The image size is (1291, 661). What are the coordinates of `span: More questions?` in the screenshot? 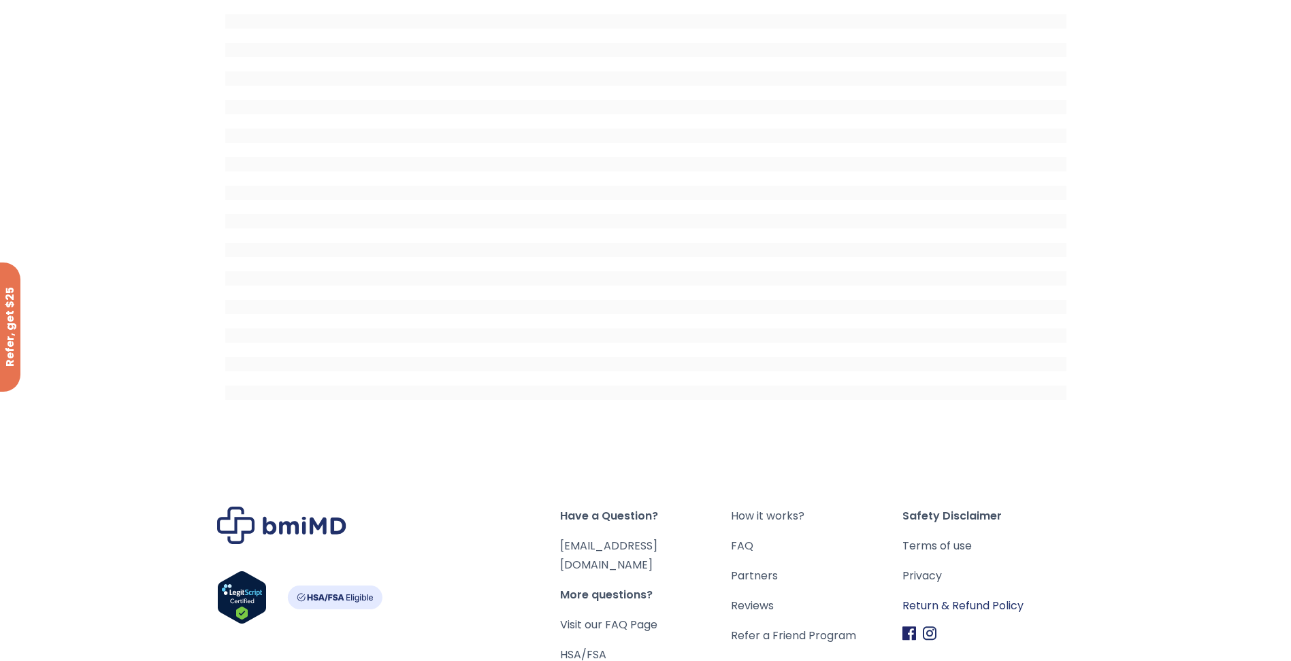 It's located at (646, 595).